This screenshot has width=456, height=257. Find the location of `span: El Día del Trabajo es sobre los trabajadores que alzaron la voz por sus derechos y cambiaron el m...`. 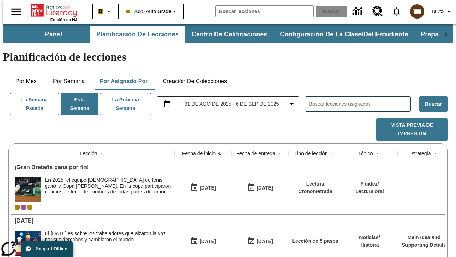

span: El Día del Trabajo es sobre los trabajadores que alzaron la voz por sus derechos y cambiaron el m... is located at coordinates (108, 243).